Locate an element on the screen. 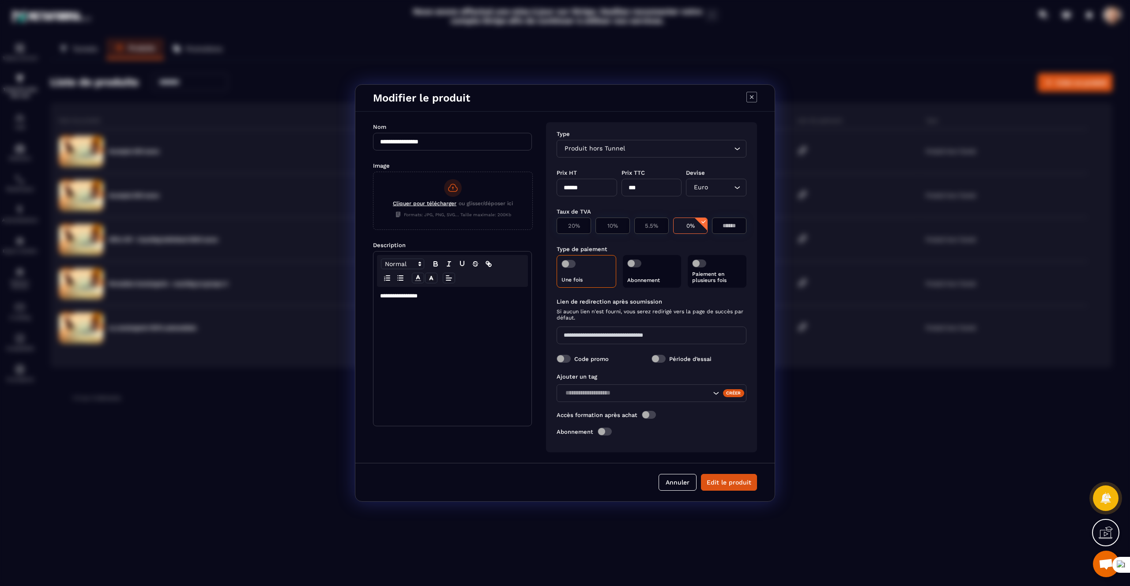 Image resolution: width=1130 pixels, height=586 pixels. p: 5.5% is located at coordinates (652, 226).